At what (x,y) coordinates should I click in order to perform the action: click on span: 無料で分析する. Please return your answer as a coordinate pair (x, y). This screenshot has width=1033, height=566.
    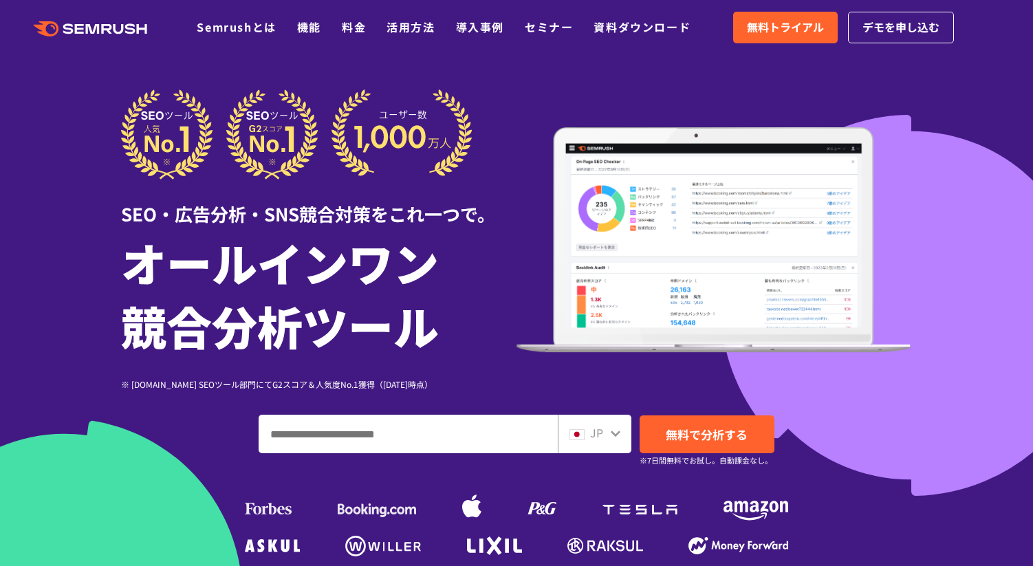
    Looking at the image, I should click on (706, 434).